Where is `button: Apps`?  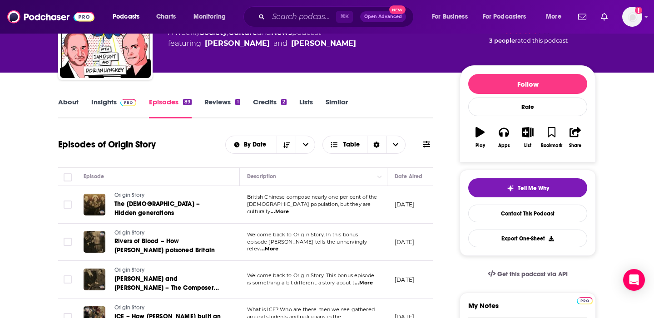
button: Apps is located at coordinates (504, 138).